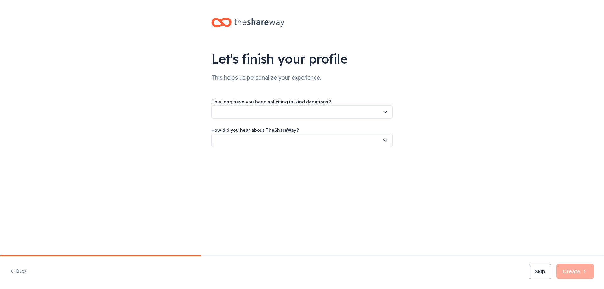 The height and width of the screenshot is (289, 604). I want to click on button: Skip, so click(540, 271).